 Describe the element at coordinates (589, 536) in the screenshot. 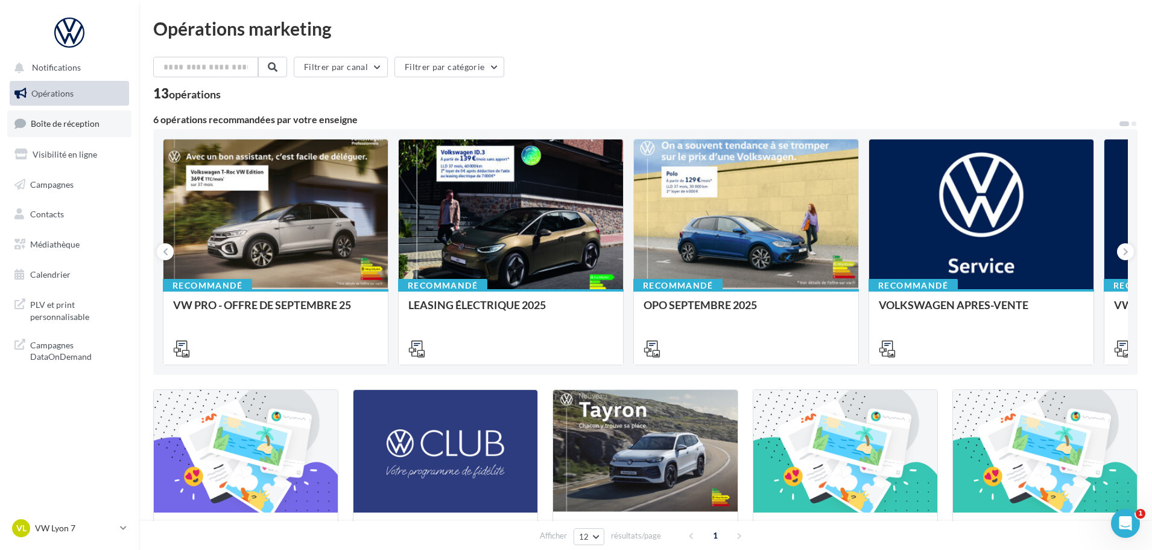

I see `button: 12` at that location.